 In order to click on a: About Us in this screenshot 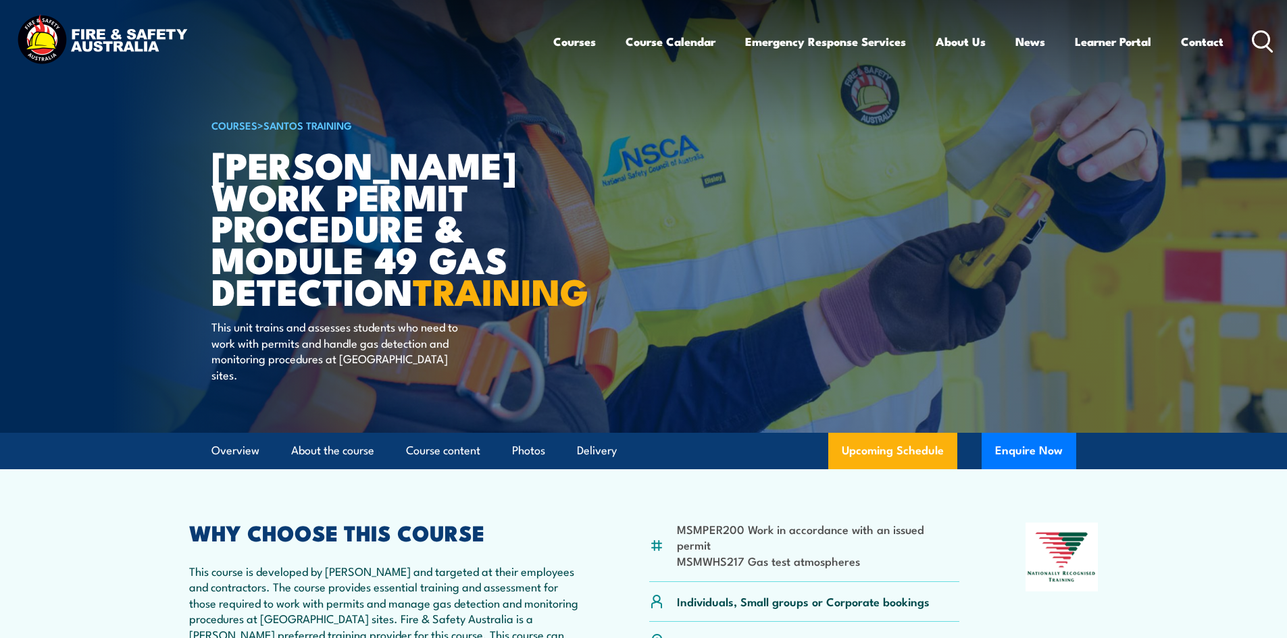, I will do `click(960, 41)`.